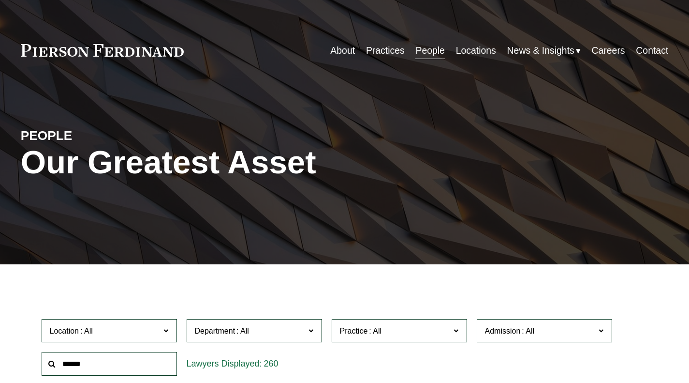 The width and height of the screenshot is (689, 383). Describe the element at coordinates (102, 135) in the screenshot. I see `h4: PEOPLE` at that location.